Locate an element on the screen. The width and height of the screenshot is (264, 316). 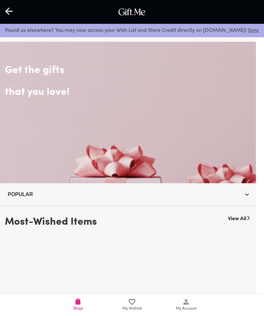
h3: Most-Wished Items is located at coordinates (51, 222).